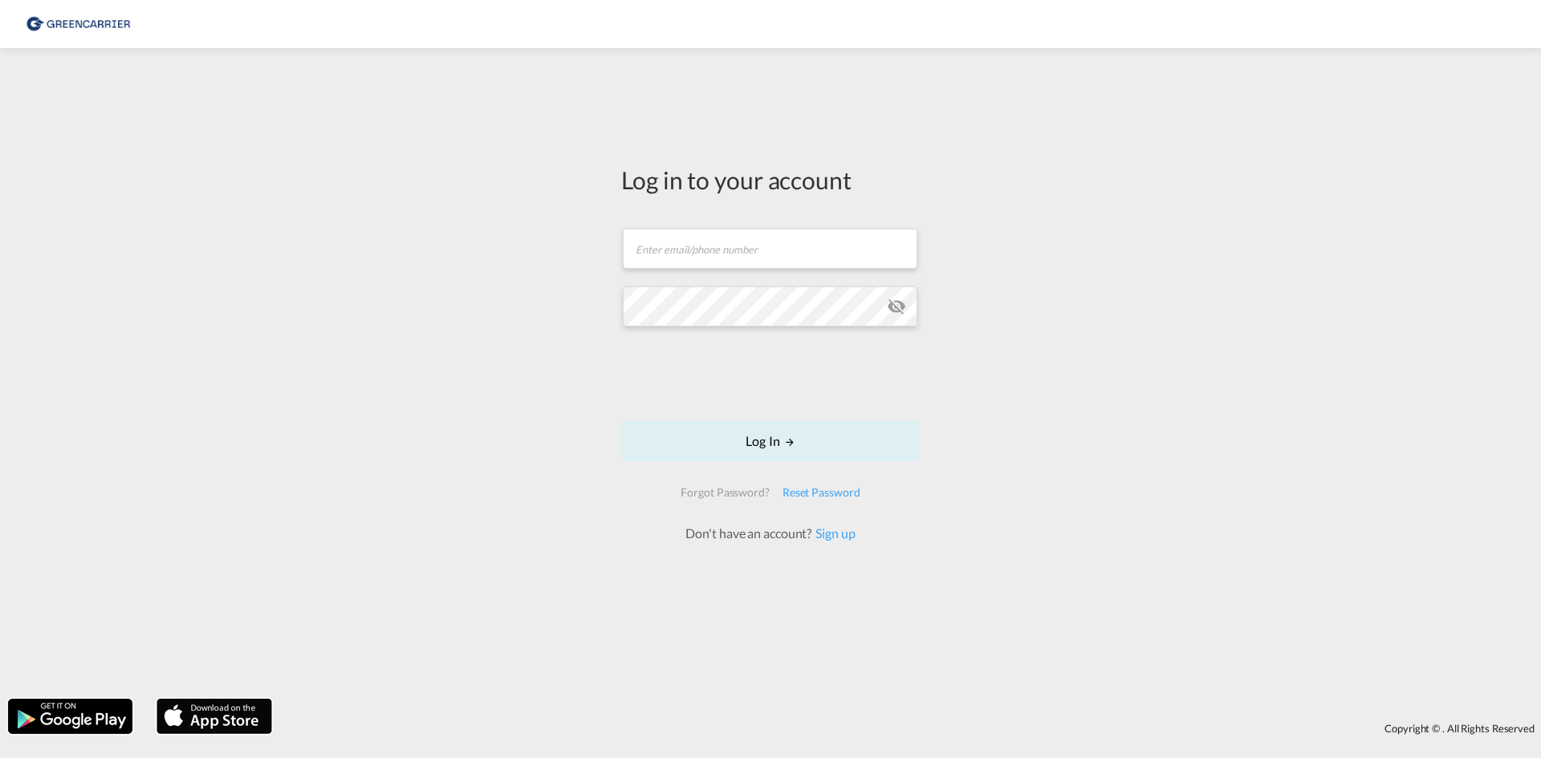  What do you see at coordinates (821, 493) in the screenshot?
I see `div: Reset Password` at bounding box center [821, 493].